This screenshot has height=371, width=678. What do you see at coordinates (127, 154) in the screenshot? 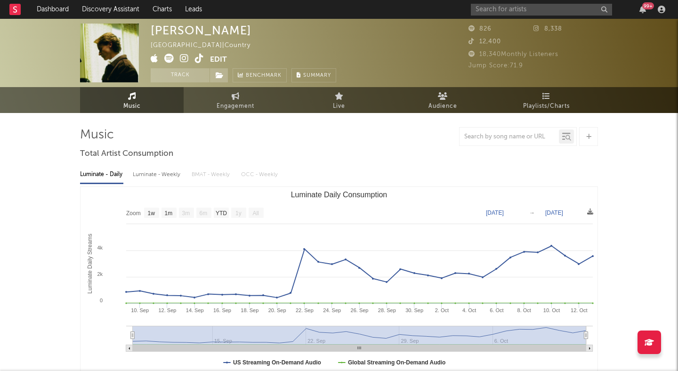
I see `span: Total Artist Consumption` at bounding box center [127, 154].